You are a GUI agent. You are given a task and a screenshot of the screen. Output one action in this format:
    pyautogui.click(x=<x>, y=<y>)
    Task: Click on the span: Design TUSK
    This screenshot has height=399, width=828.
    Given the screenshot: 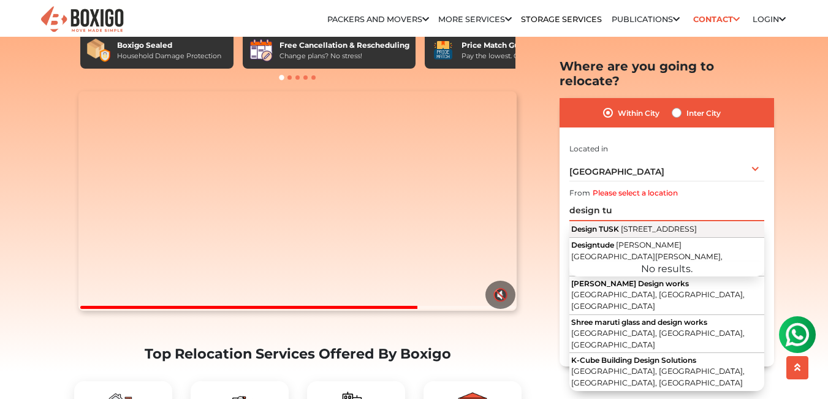 What is the action you would take?
    pyautogui.click(x=595, y=229)
    